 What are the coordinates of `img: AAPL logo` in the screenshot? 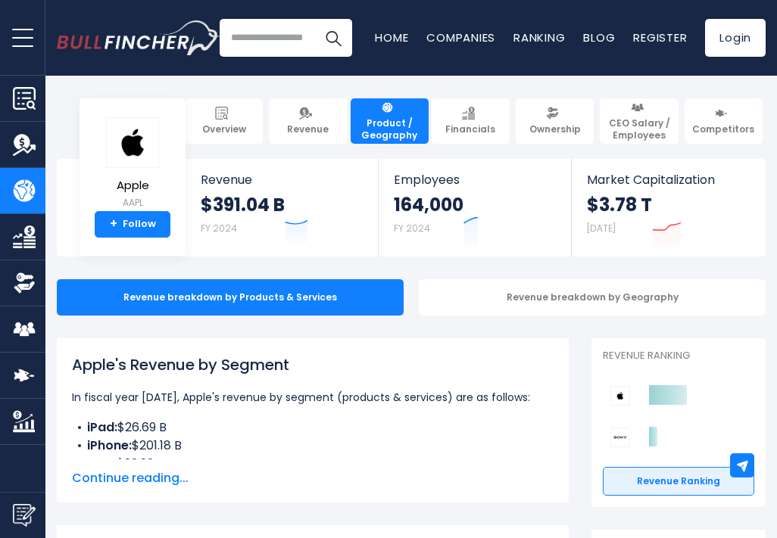 It's located at (133, 142).